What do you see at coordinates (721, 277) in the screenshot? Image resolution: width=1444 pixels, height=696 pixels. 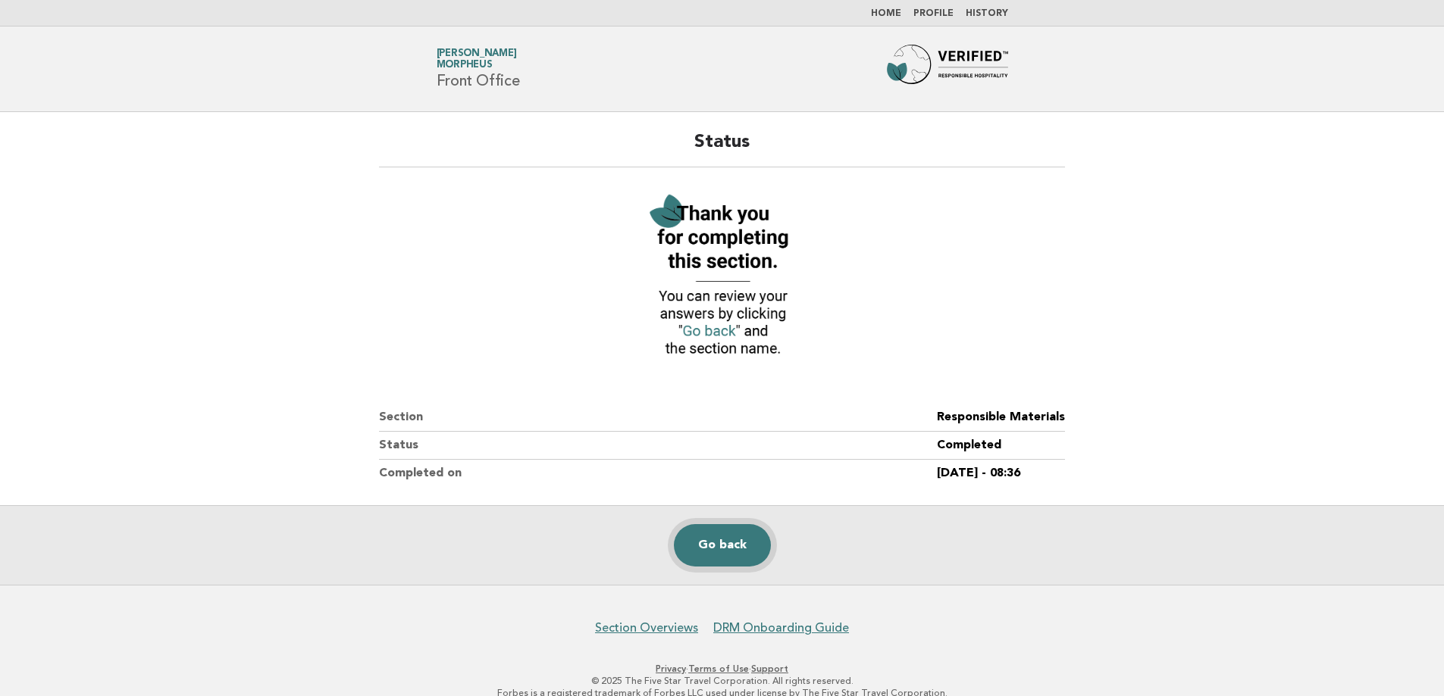 I see `img: Verified` at bounding box center [721, 277].